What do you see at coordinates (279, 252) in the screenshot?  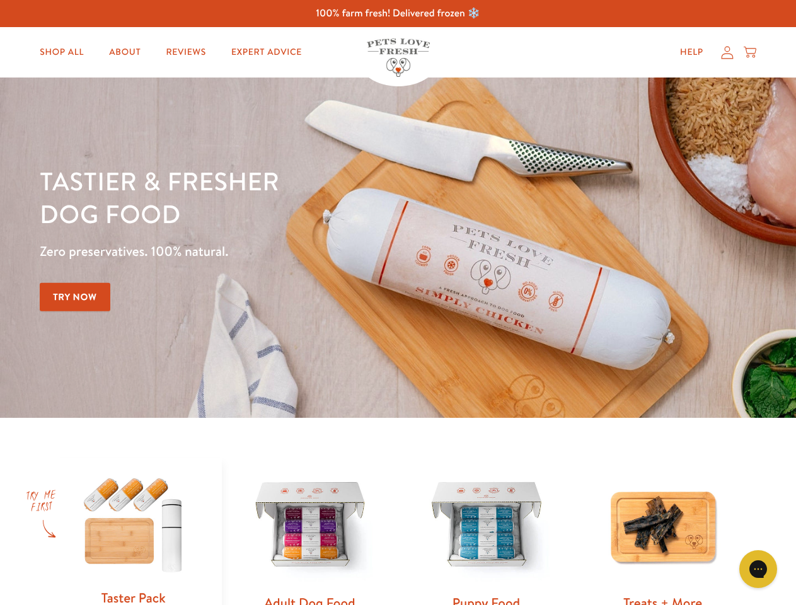 I see `p: Zero preservatives. 100% natural.` at bounding box center [279, 252].